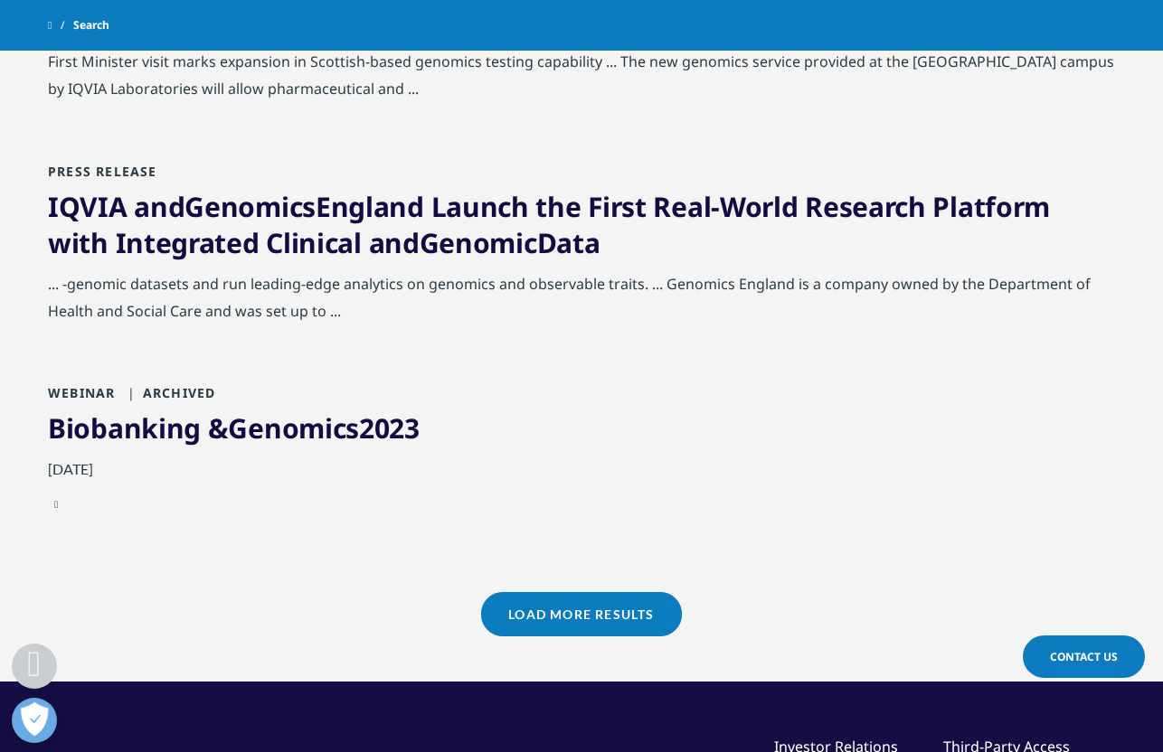  Describe the element at coordinates (549, 224) in the screenshot. I see `a: IQVIA andGenomicsEngland Launch the First Real-World Research Platform with Integrated Clinical a...` at that location.